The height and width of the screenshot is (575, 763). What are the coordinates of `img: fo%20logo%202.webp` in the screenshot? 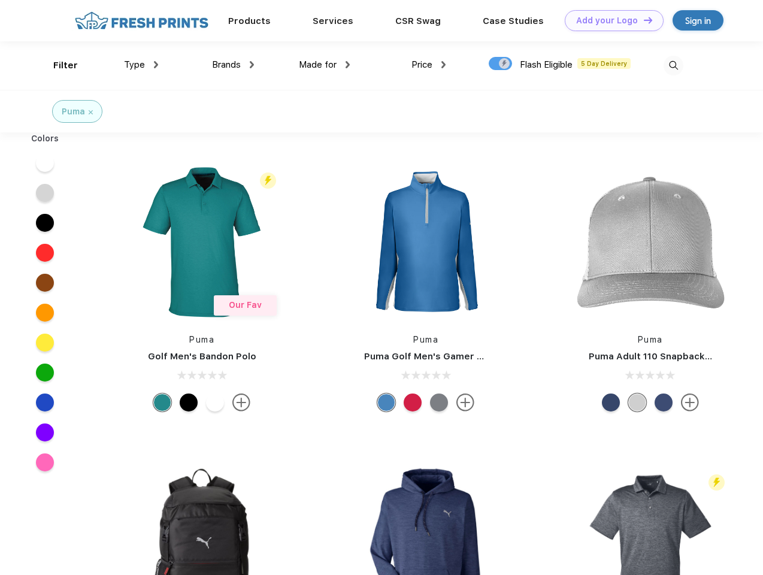 It's located at (141, 20).